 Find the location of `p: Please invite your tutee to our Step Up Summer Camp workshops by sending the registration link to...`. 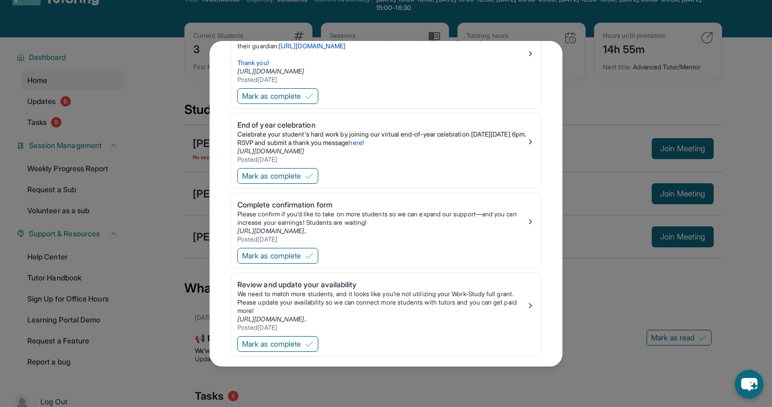

p: Please invite your tutee to our Step Up Summer Camp workshops by sending the registration link to... is located at coordinates (382, 42).